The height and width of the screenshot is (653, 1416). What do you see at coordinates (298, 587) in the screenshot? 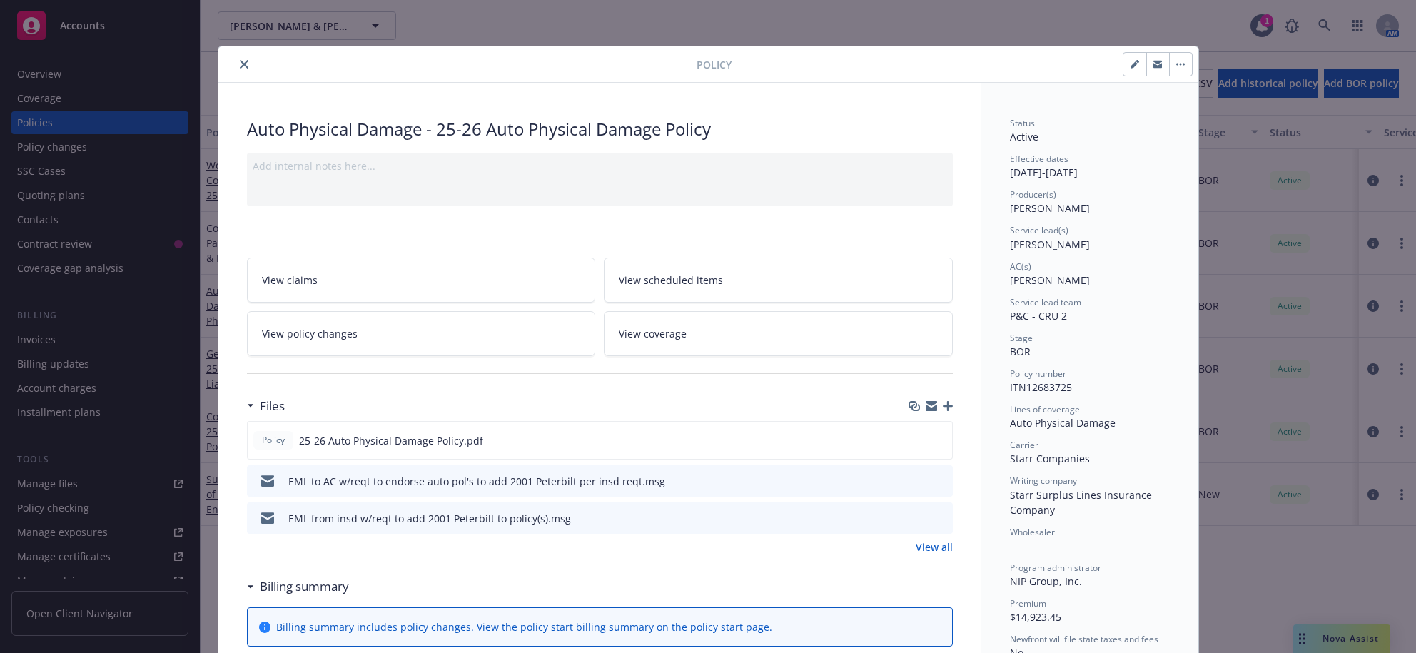
I see `div: Billing summary` at bounding box center [298, 587].